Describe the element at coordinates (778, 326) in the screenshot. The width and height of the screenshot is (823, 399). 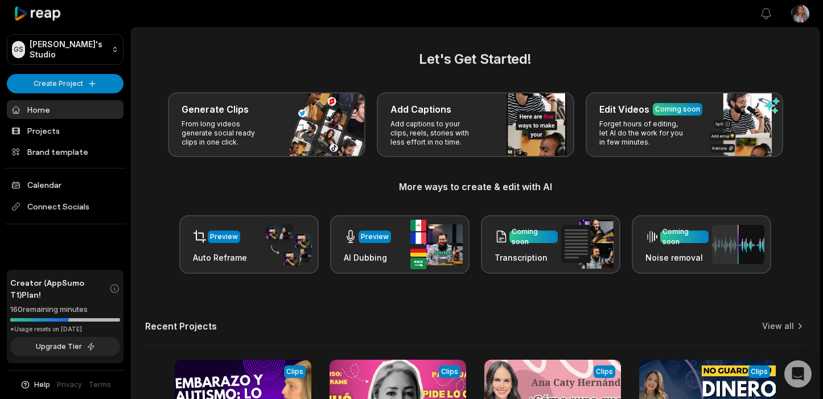
I see `a: View all` at that location.